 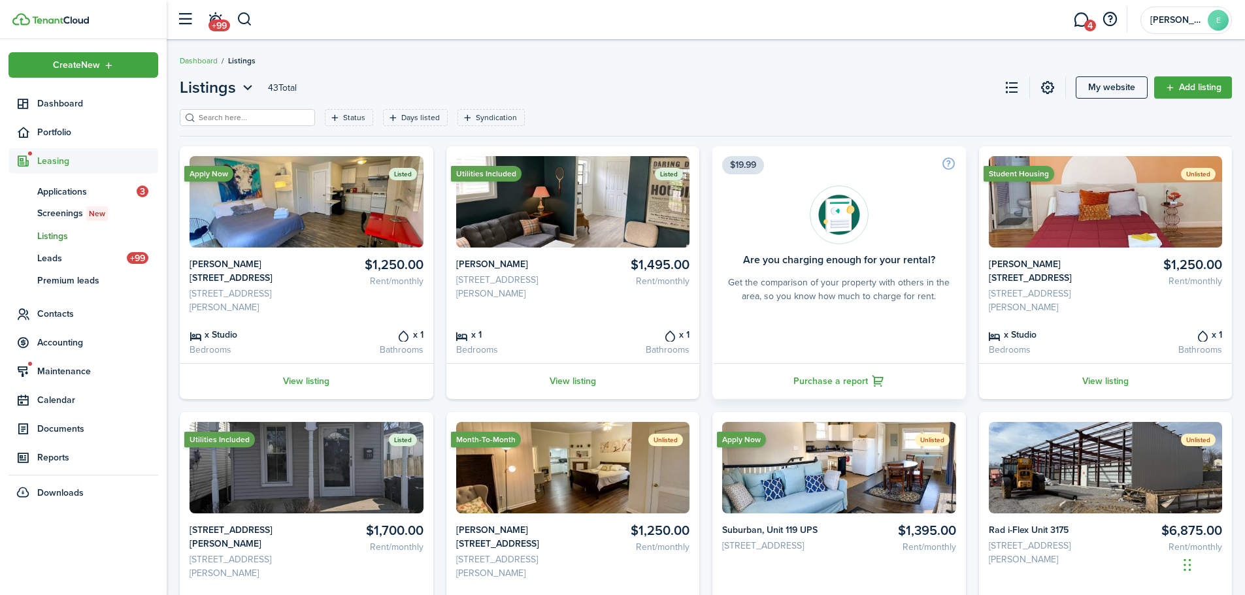 I want to click on span: Leads, so click(x=82, y=258).